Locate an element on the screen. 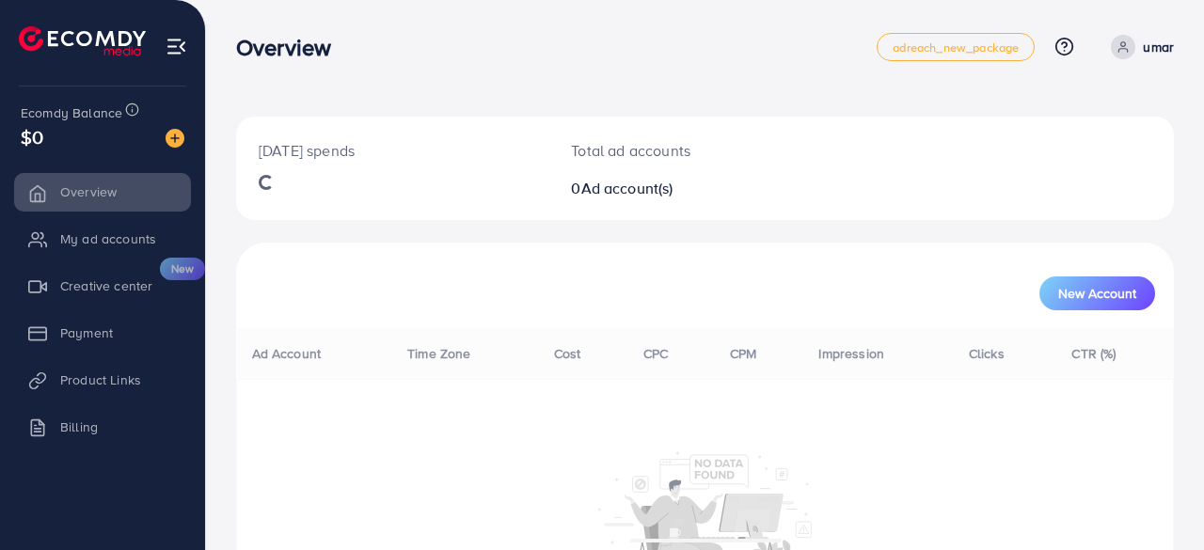 This screenshot has width=1204, height=550. img: logo is located at coordinates (82, 40).